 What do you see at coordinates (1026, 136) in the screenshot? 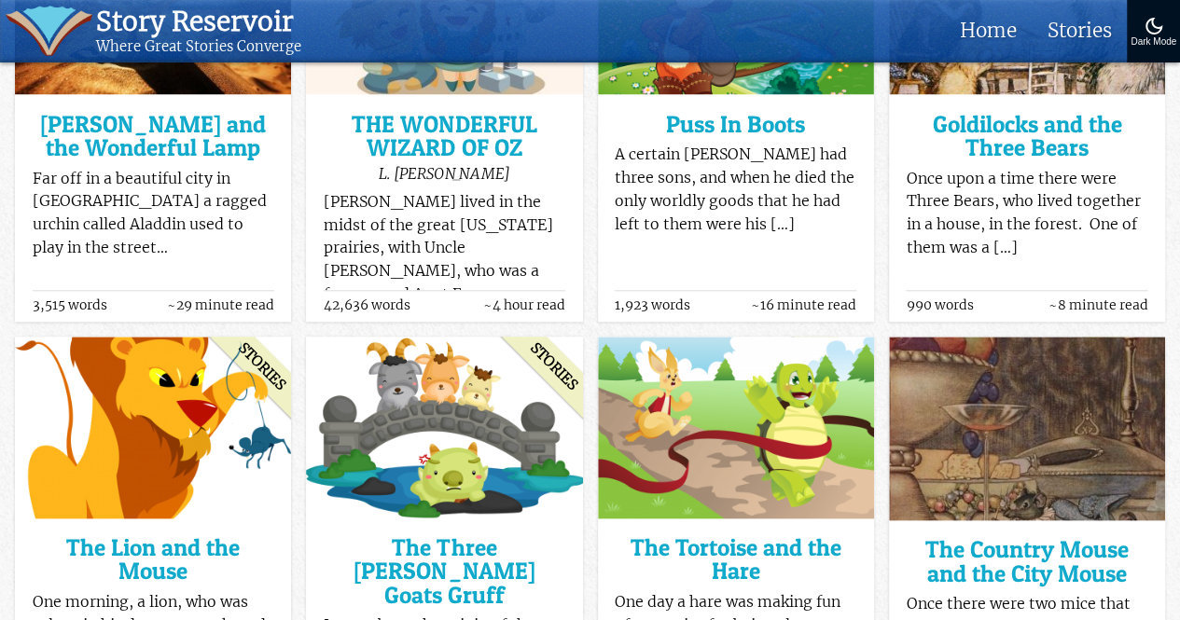
I see `a: Goldilocks and the Three Bears` at bounding box center [1026, 136].